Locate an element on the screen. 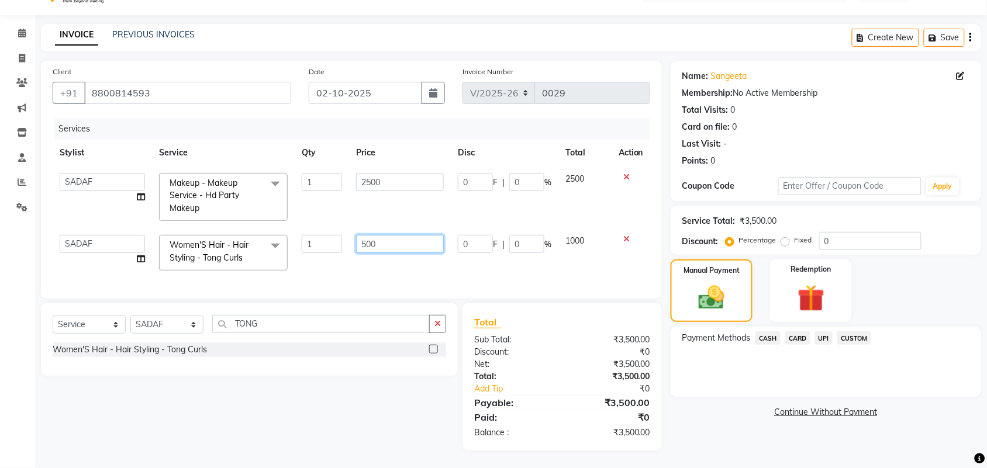 The image size is (987, 468). div: Total: is located at coordinates (514, 376).